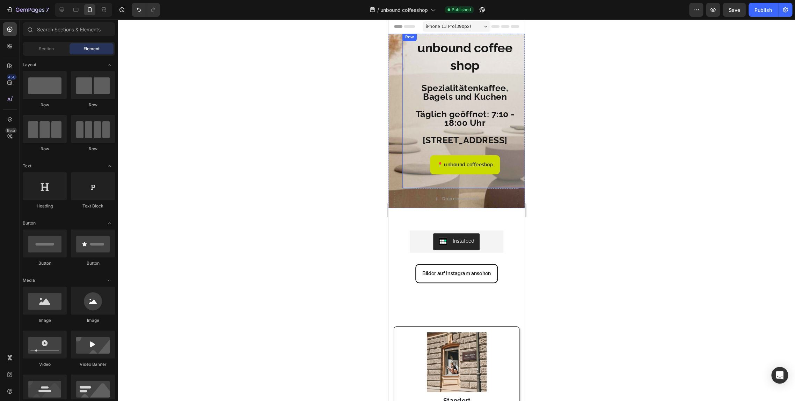 Image resolution: width=795 pixels, height=401 pixels. I want to click on a: 📍 unbound coffeeshop, so click(76, 145).